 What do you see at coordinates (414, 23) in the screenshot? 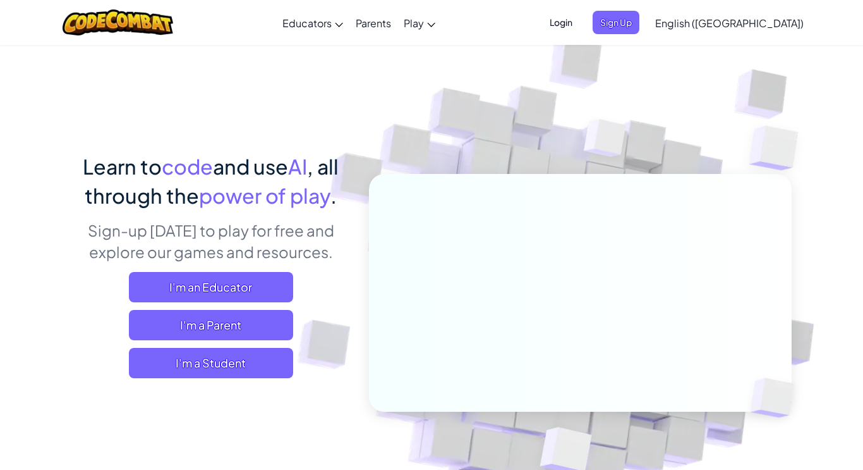
I see `span: Play` at bounding box center [414, 23].